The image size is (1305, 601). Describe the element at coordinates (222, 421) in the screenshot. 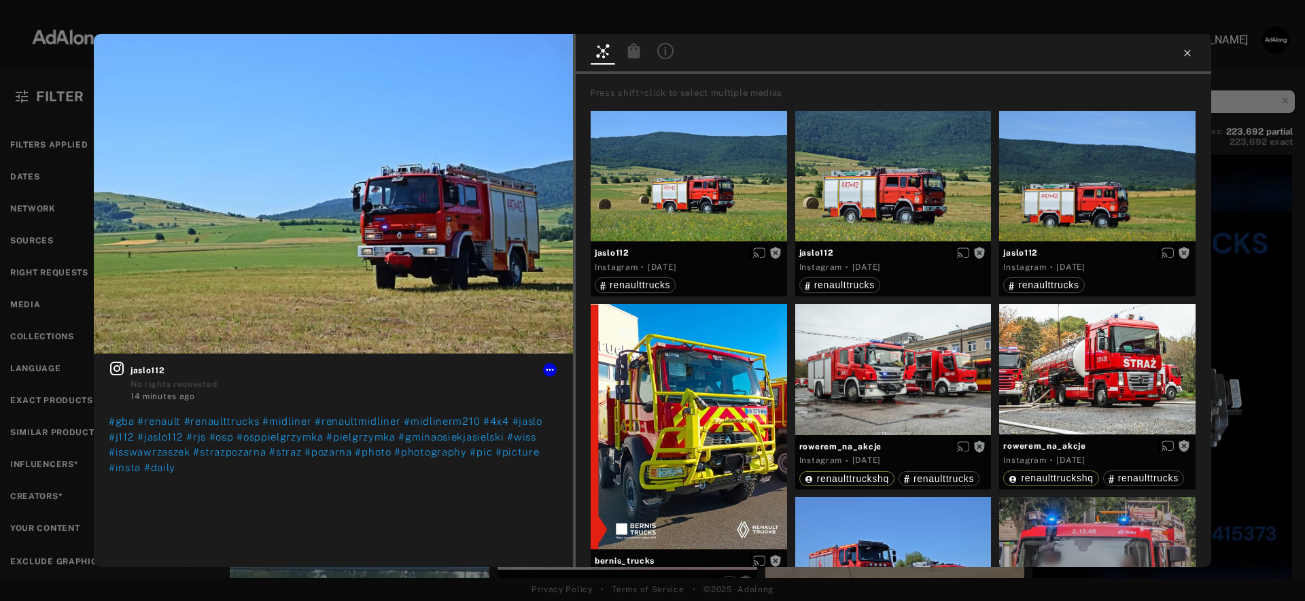

I see `span: #renaulttrucks` at that location.